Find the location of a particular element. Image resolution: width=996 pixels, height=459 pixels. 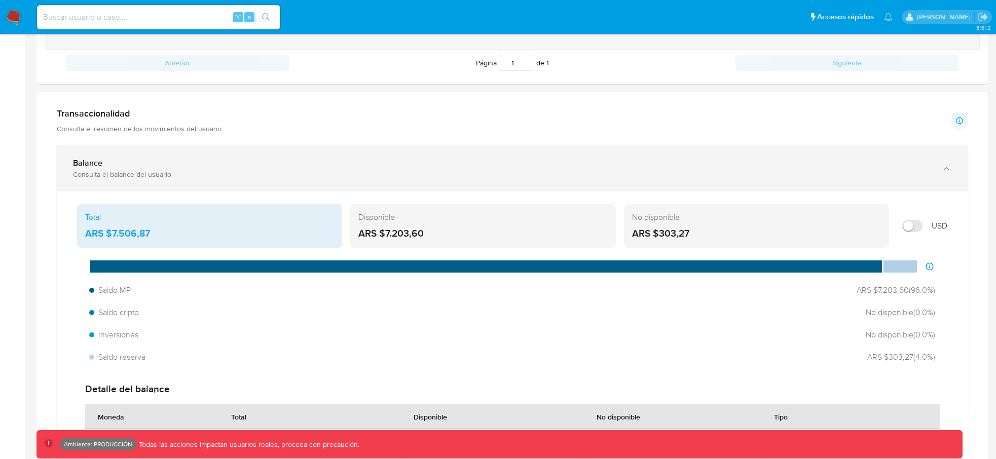

p: Todas las acciones impactan usuarios reales, proceda con precaución. is located at coordinates (248, 445).